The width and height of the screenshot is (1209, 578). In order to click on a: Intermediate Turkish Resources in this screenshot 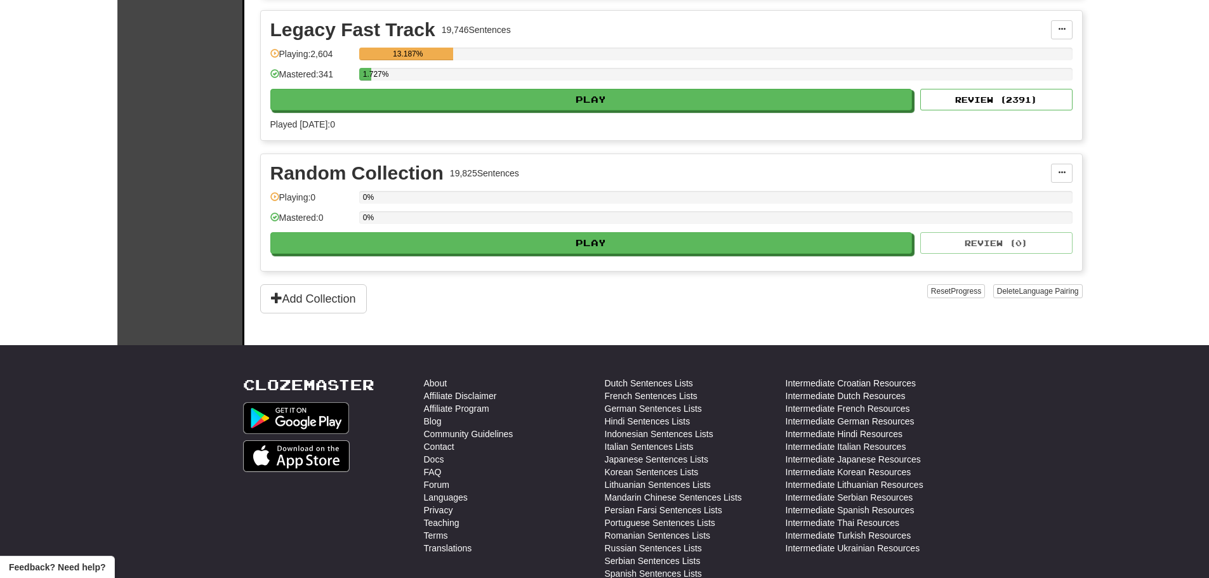, I will do `click(849, 536)`.